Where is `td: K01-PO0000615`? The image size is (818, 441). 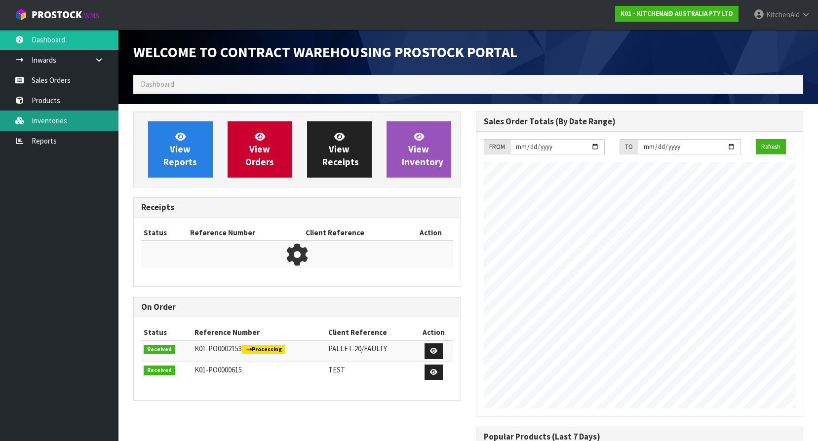
td: K01-PO0000615 is located at coordinates (259, 372).